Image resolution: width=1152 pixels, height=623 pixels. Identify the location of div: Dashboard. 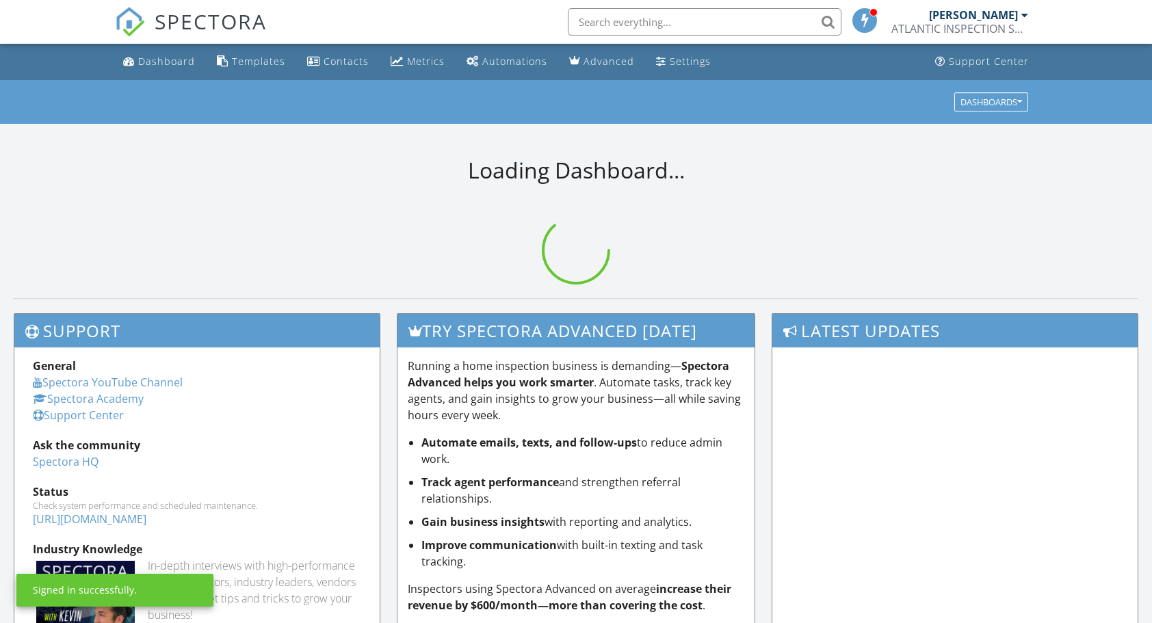
(166, 61).